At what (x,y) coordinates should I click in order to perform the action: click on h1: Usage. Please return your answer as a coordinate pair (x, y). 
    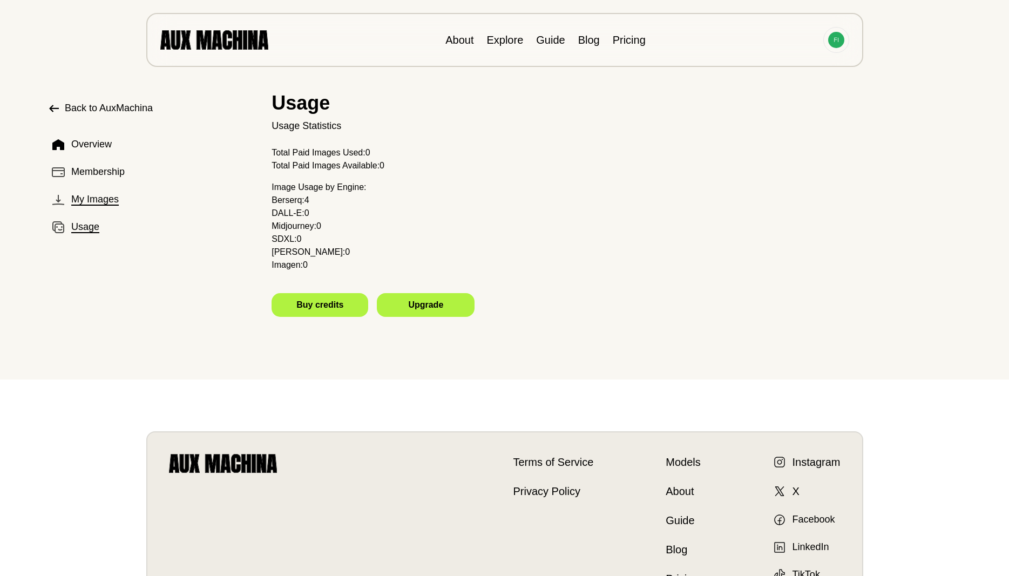
    Looking at the image, I should click on (625, 103).